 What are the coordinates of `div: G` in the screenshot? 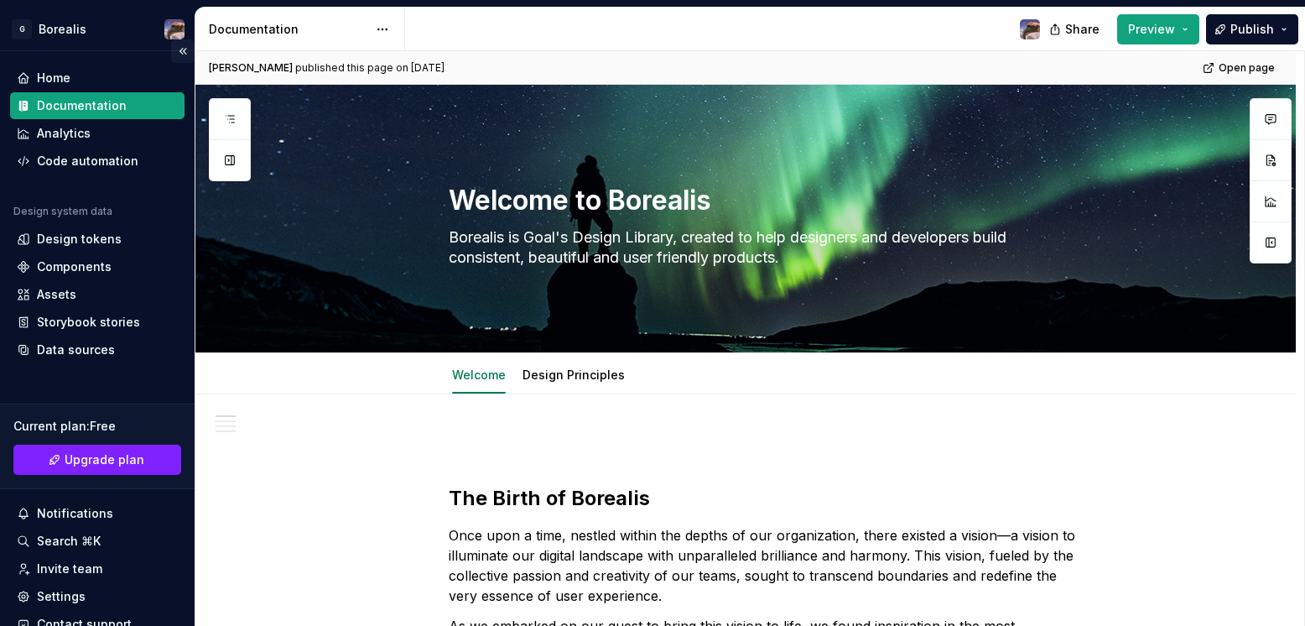 It's located at (22, 29).